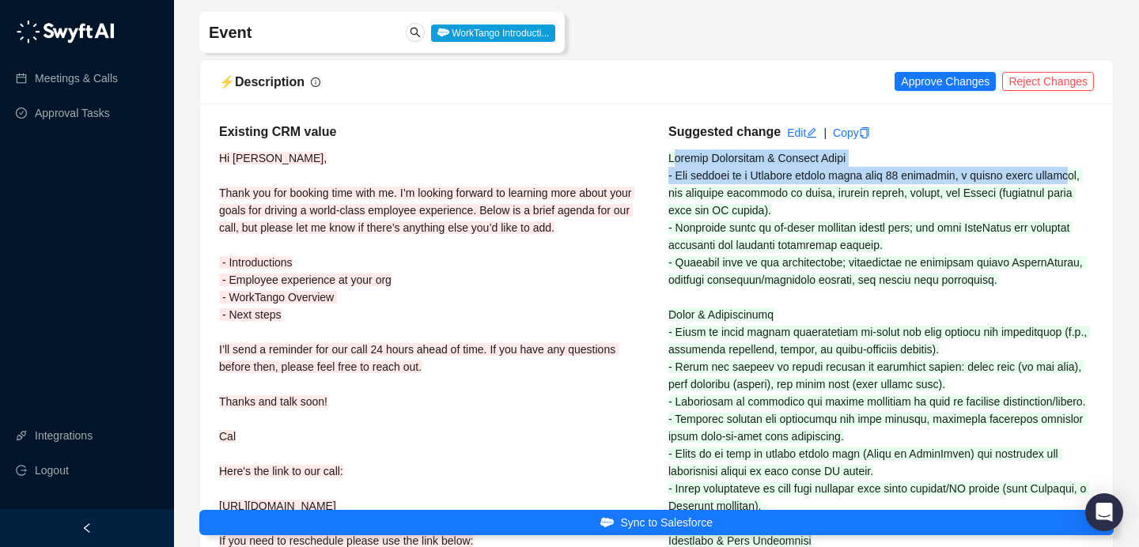 This screenshot has height=547, width=1139. What do you see at coordinates (262, 81) in the screenshot?
I see `span: ⚡️ Description` at bounding box center [262, 81].